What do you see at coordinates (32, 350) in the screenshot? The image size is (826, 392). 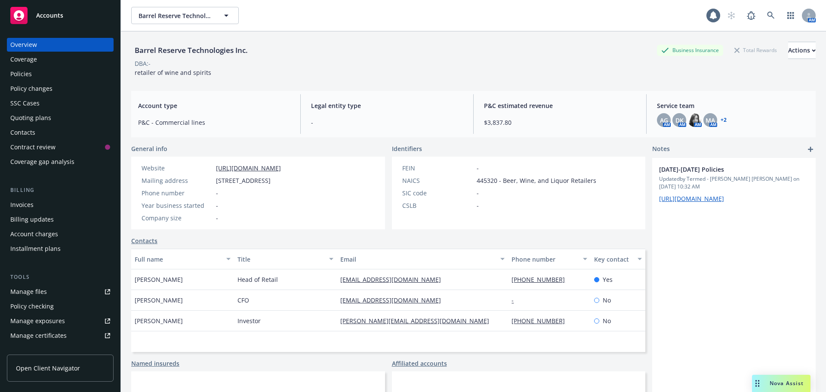 I see `div: Manage claims` at bounding box center [32, 350].